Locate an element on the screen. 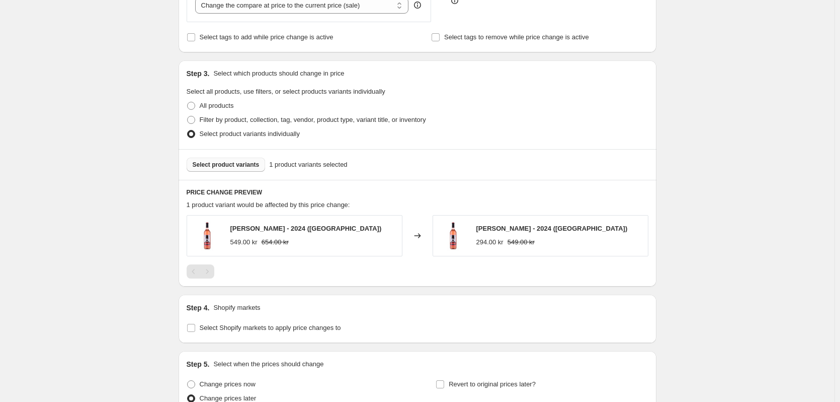 The image size is (840, 402). p: Select when the prices should change is located at coordinates (268, 364).